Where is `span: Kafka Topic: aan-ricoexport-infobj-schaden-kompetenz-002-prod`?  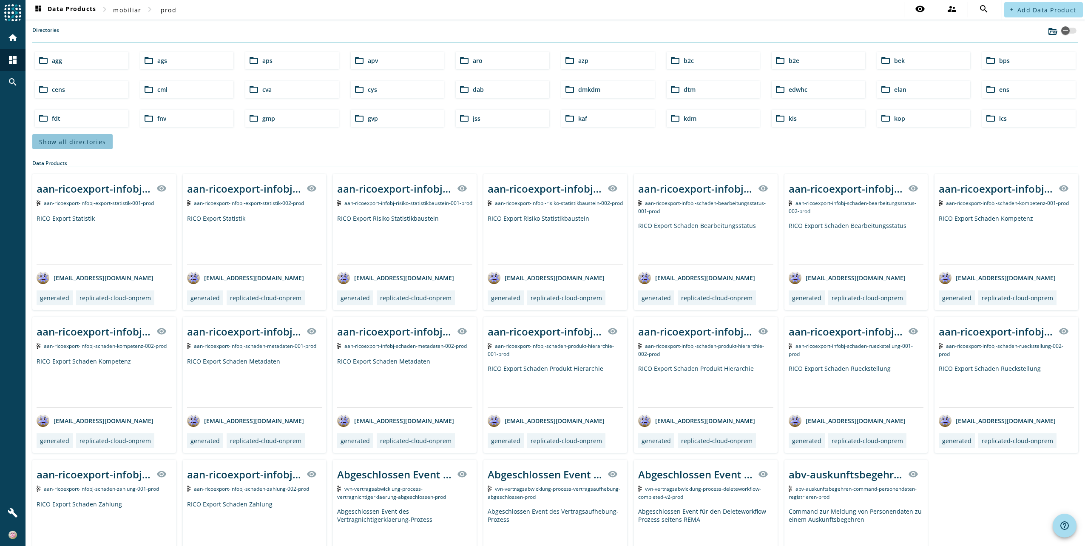 span: Kafka Topic: aan-ricoexport-infobj-schaden-kompetenz-002-prod is located at coordinates (105, 346).